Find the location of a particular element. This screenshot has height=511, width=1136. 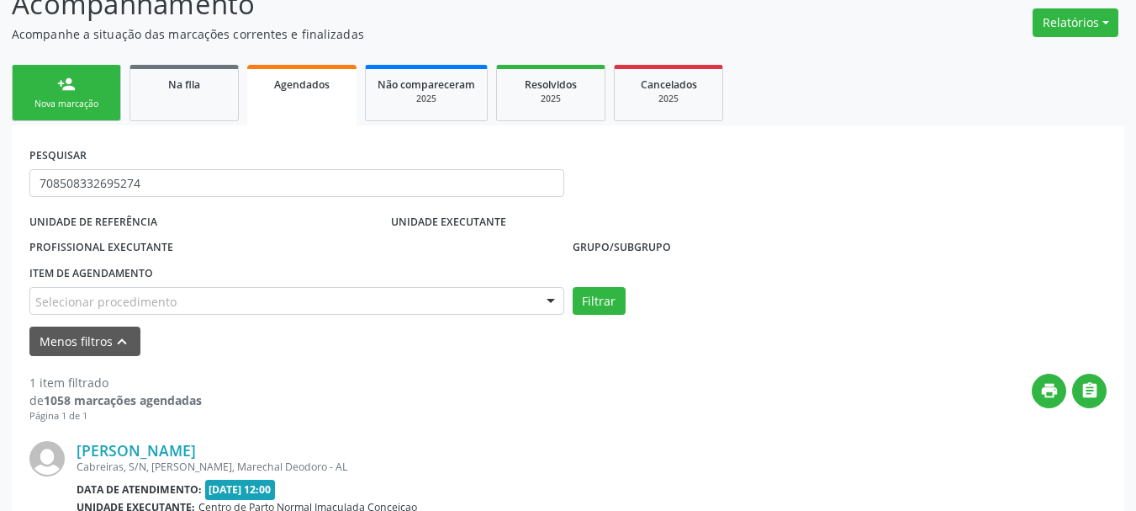

div: Página 1 de 1 is located at coordinates (115, 416).